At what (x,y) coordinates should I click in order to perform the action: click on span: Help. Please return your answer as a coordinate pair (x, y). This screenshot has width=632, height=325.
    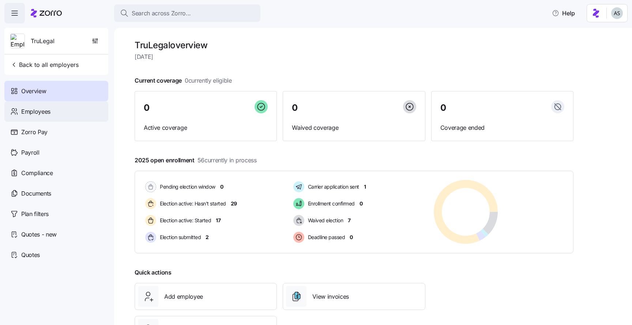
    Looking at the image, I should click on (564, 13).